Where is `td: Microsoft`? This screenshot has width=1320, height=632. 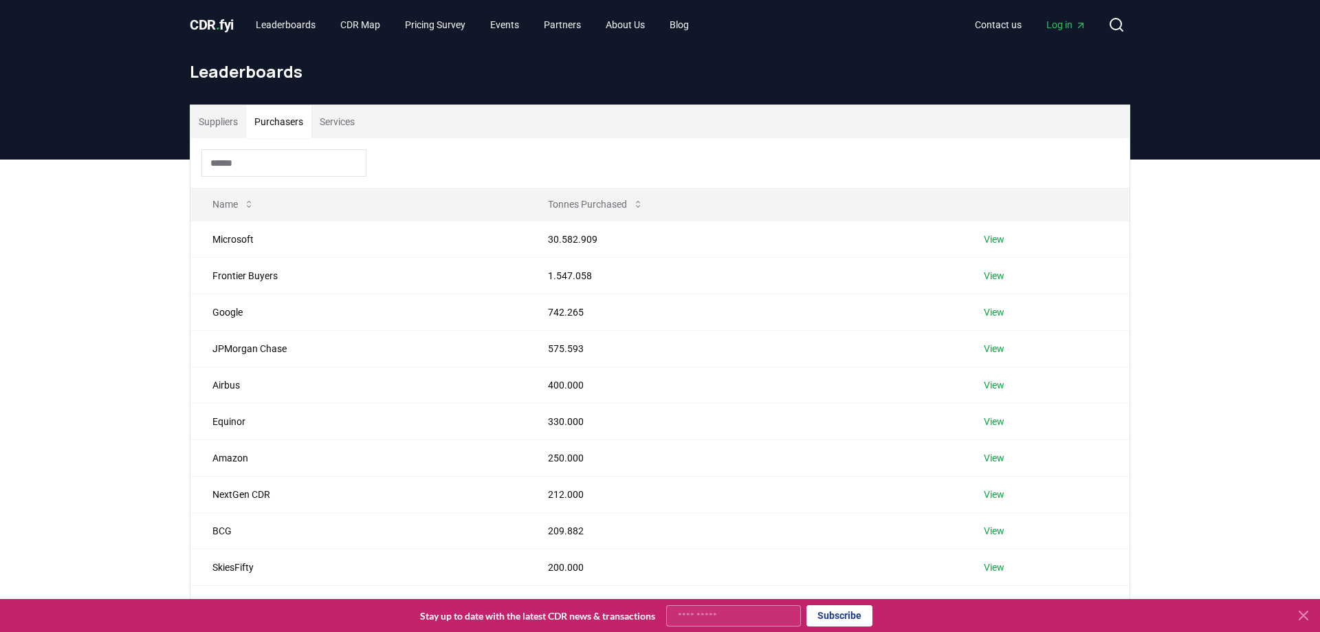 td: Microsoft is located at coordinates (358, 239).